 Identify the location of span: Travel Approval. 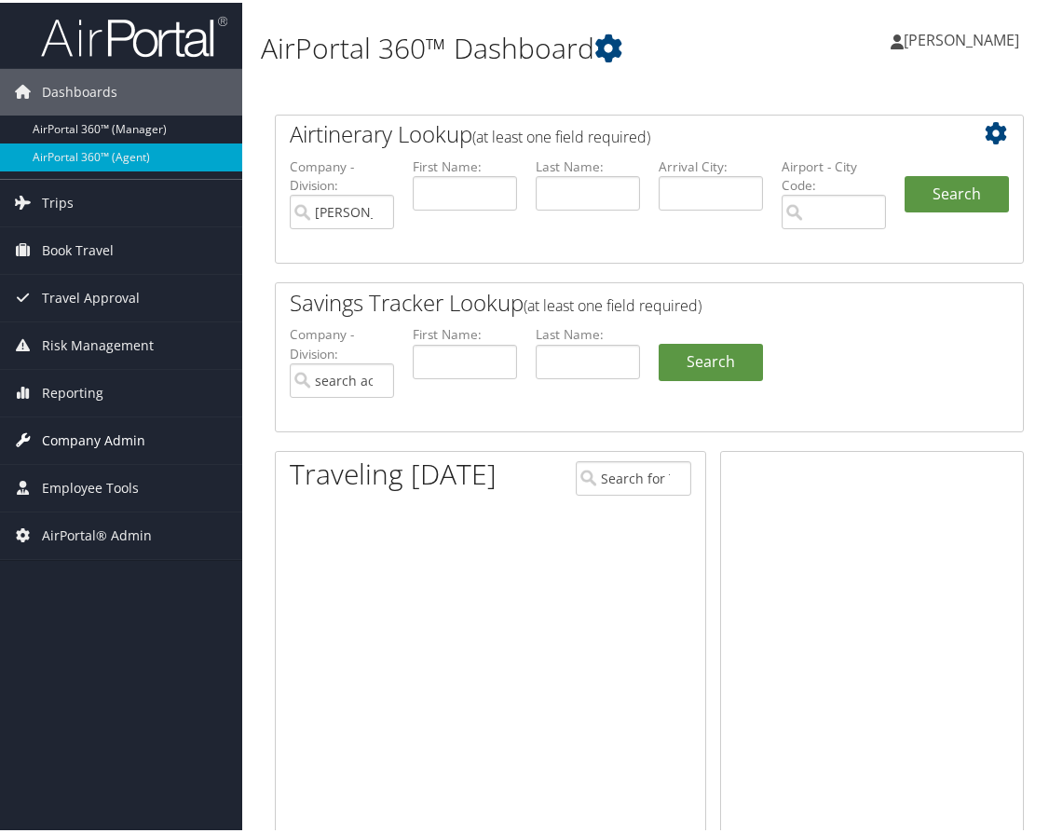
(90, 295).